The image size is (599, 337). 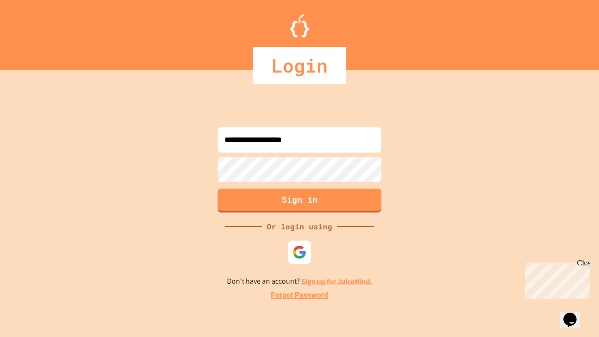 I want to click on div: Login, so click(x=300, y=66).